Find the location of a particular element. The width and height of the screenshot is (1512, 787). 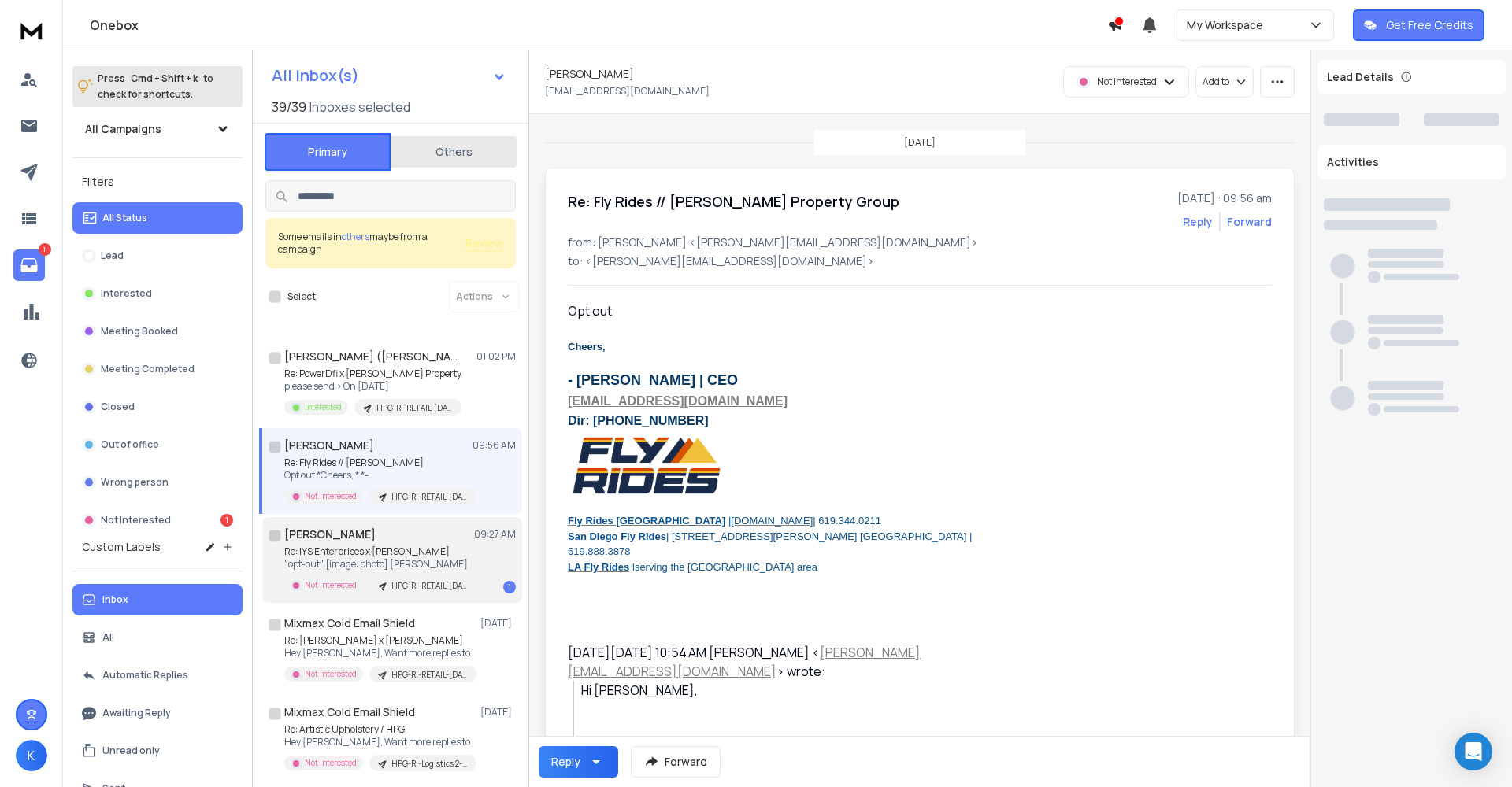

button: Inbox is located at coordinates (158, 600).